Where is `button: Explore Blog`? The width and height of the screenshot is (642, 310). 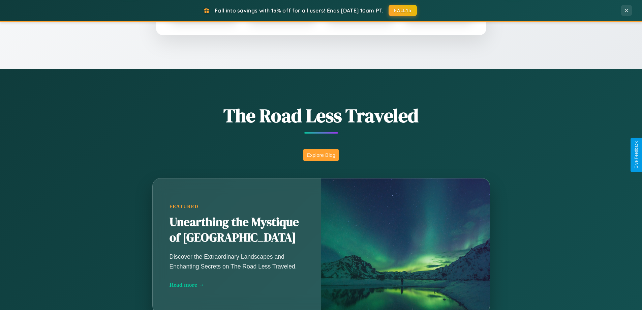 button: Explore Blog is located at coordinates (321, 155).